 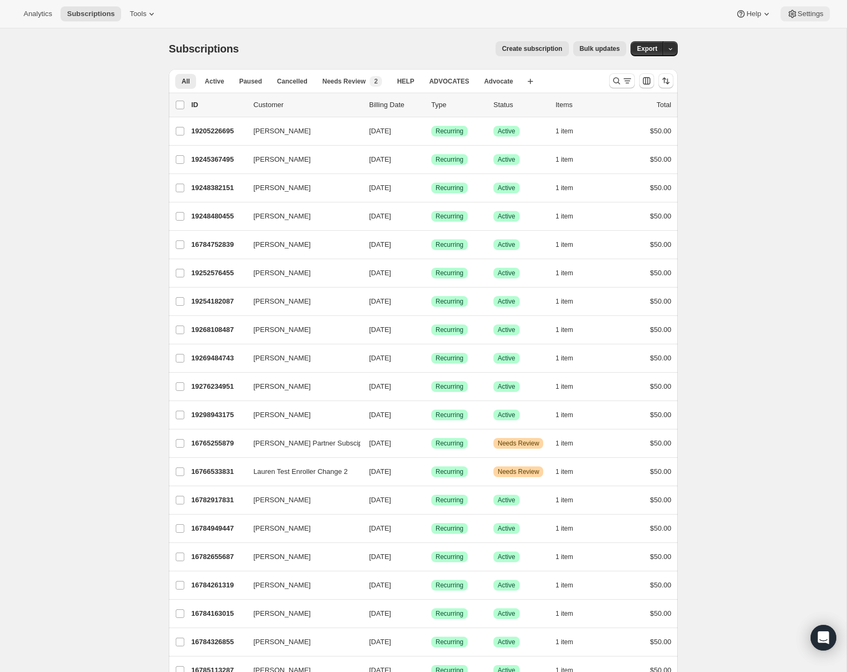 What do you see at coordinates (375, 81) in the screenshot?
I see `span: 2` at bounding box center [375, 81].